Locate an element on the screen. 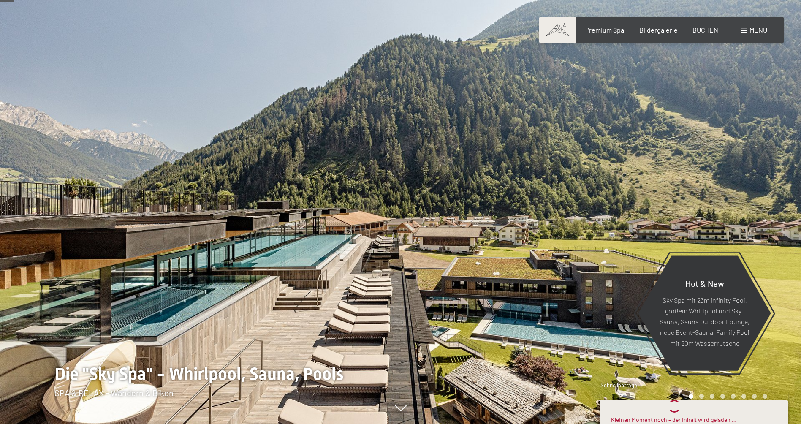 The width and height of the screenshot is (801, 424). span: Hot & New is located at coordinates (705, 283).